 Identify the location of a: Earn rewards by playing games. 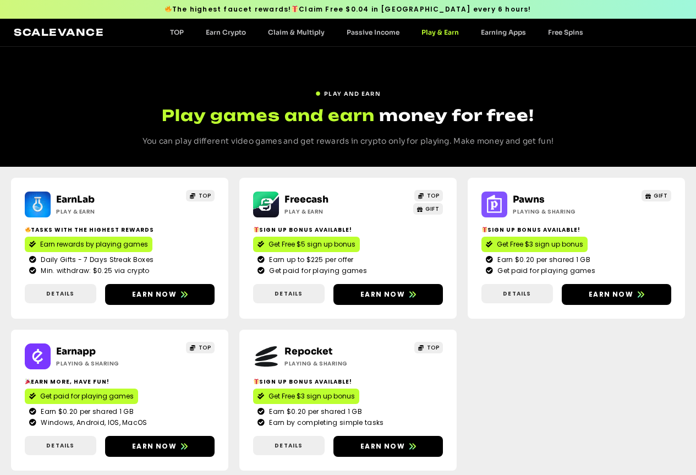
(89, 244).